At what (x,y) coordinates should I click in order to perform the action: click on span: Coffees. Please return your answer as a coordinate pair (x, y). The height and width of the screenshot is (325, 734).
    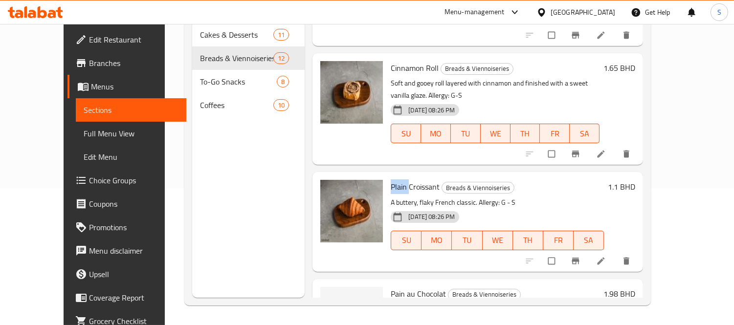
    Looking at the image, I should click on (237, 105).